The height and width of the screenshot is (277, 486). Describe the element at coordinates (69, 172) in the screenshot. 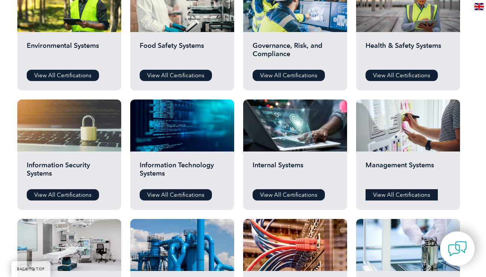

I see `h2: Information Security Systems` at that location.